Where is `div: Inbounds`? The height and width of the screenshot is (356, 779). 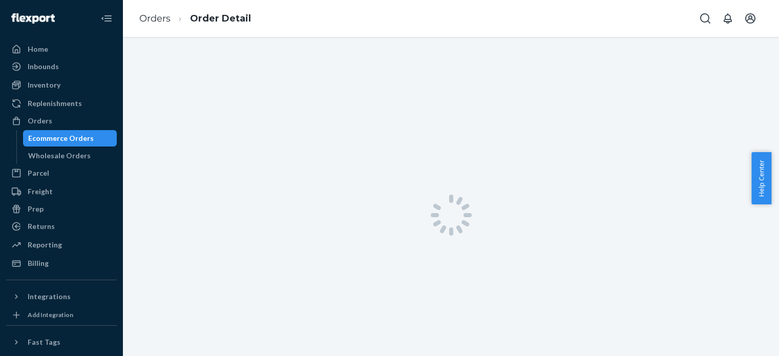
div: Inbounds is located at coordinates (43, 67).